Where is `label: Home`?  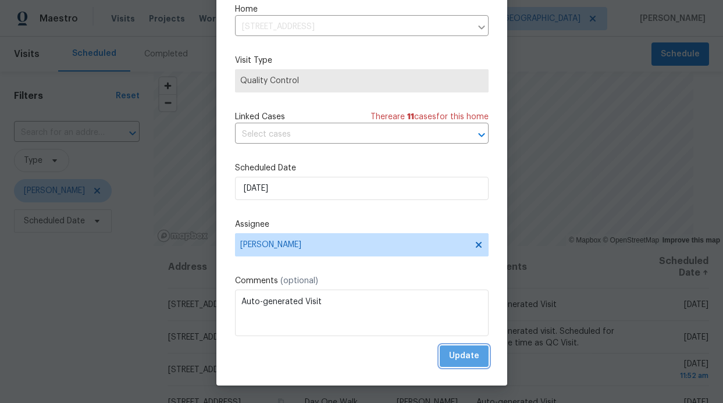
label: Home is located at coordinates (362, 9).